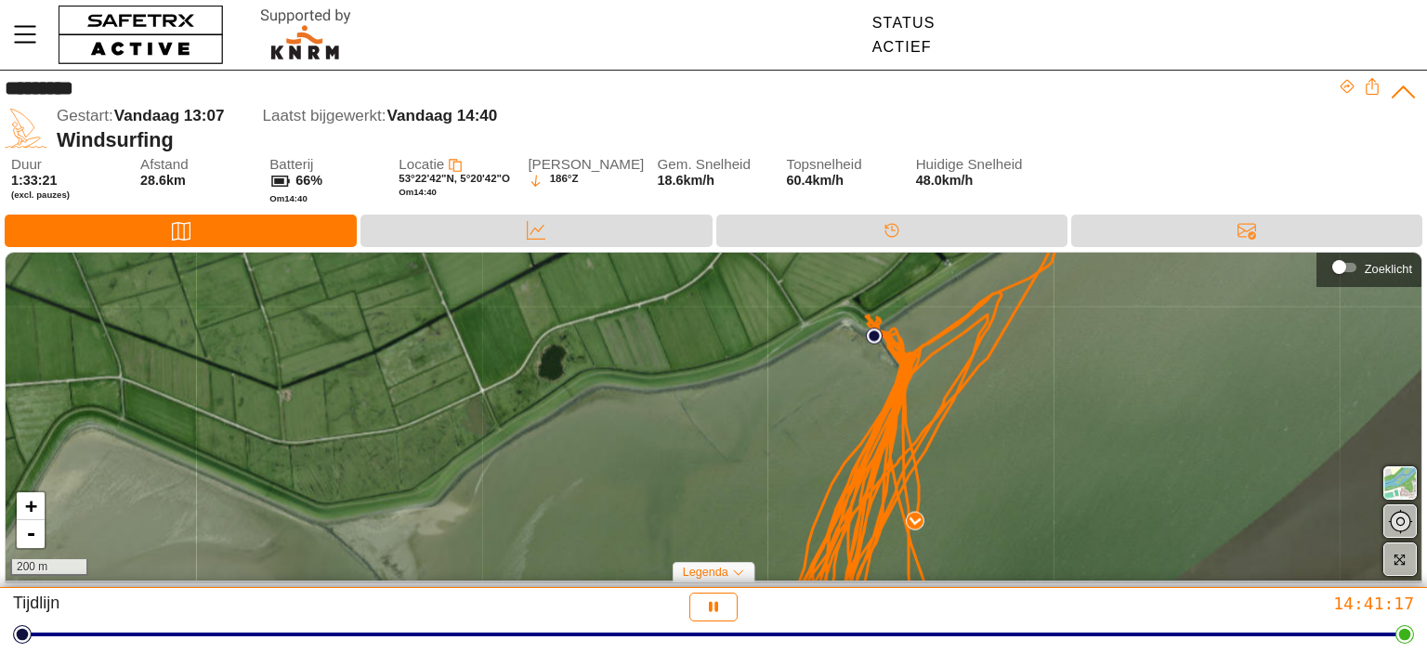 This screenshot has width=1427, height=653. Describe the element at coordinates (71, 164) in the screenshot. I see `span: Duur` at that location.